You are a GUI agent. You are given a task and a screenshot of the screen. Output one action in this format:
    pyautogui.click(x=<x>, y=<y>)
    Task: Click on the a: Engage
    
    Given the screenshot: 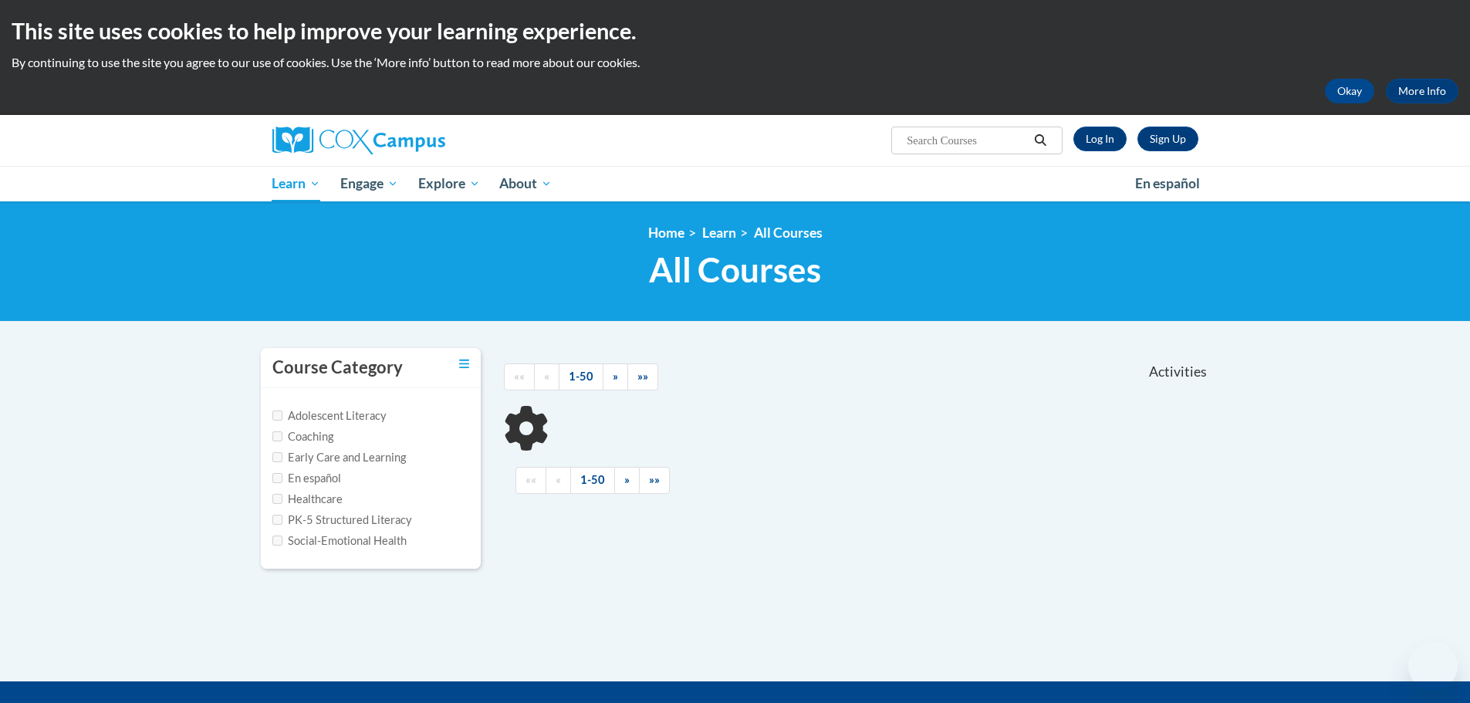 What is the action you would take?
    pyautogui.click(x=369, y=184)
    